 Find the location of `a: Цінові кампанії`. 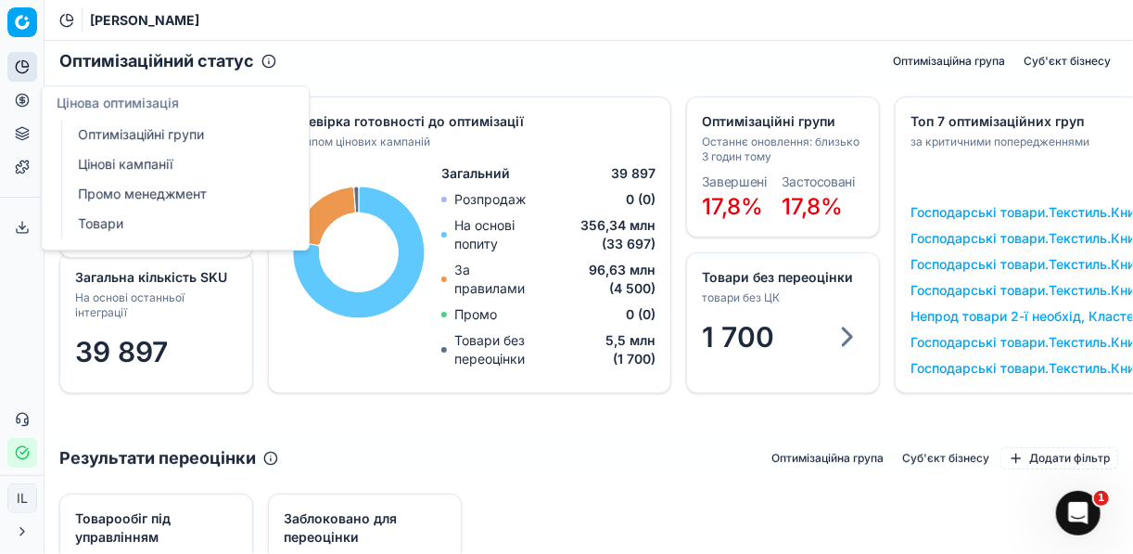

a: Цінові кампанії is located at coordinates (178, 164).